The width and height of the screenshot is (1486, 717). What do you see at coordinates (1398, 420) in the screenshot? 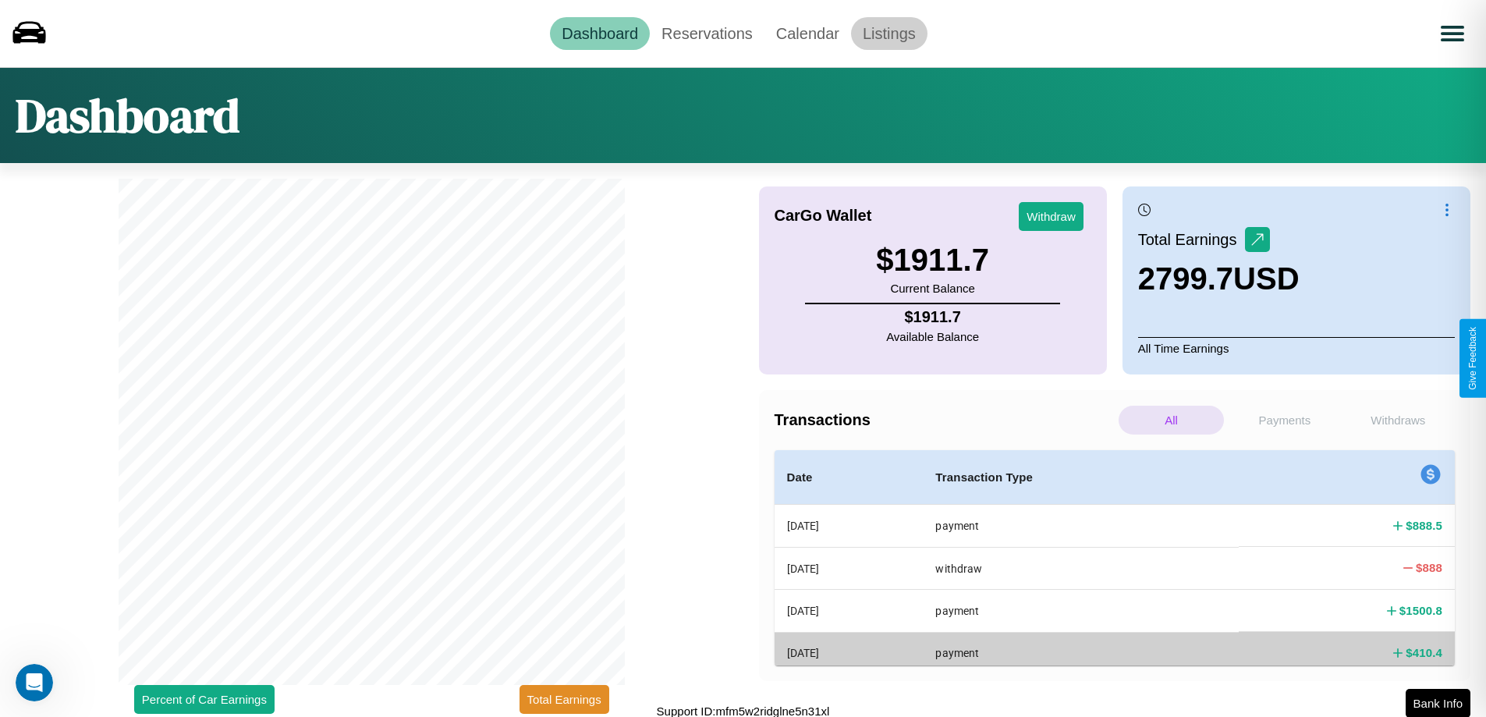
I see `p: Withdraws` at bounding box center [1398, 420].